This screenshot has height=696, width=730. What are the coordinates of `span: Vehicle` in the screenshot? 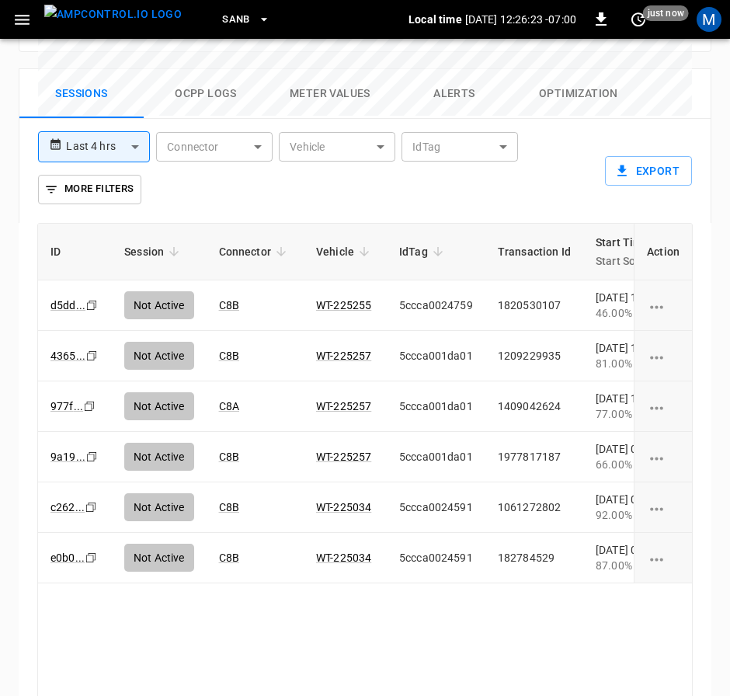 It's located at (345, 252).